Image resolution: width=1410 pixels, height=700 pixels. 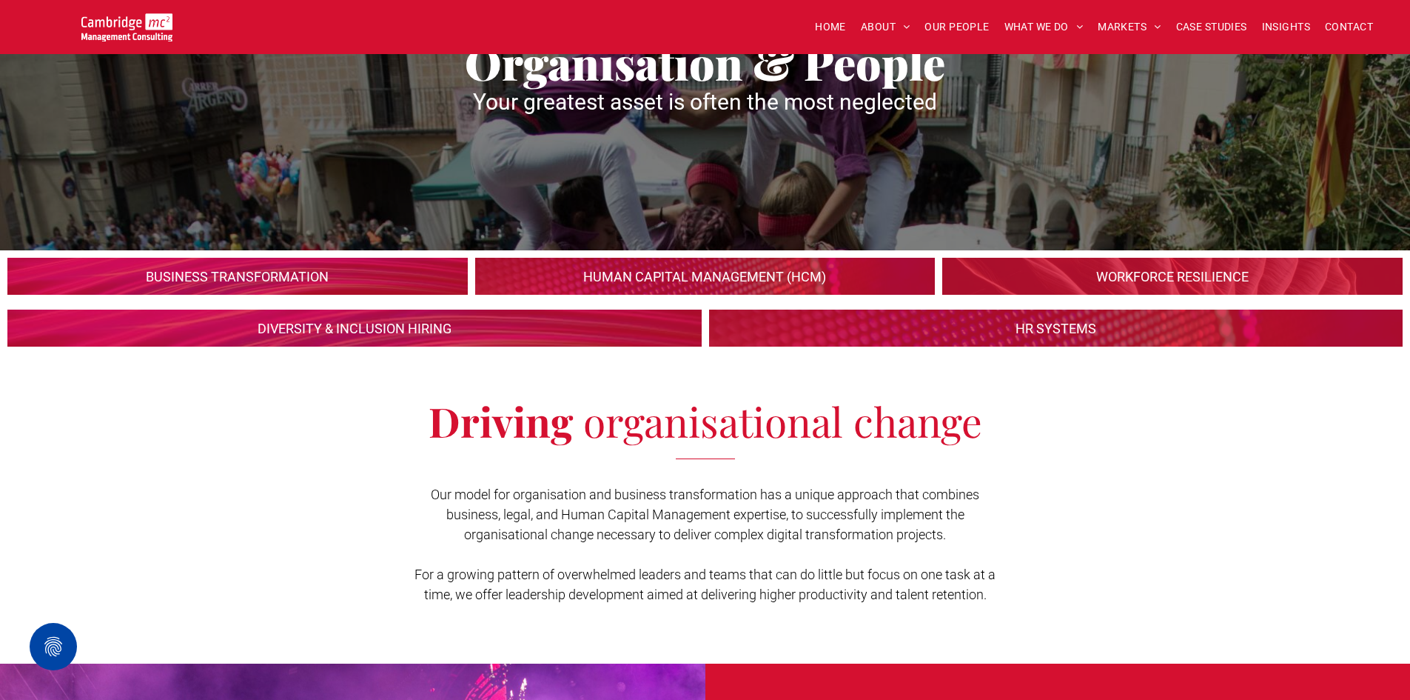 What do you see at coordinates (1349, 27) in the screenshot?
I see `a: CONTACT` at bounding box center [1349, 27].